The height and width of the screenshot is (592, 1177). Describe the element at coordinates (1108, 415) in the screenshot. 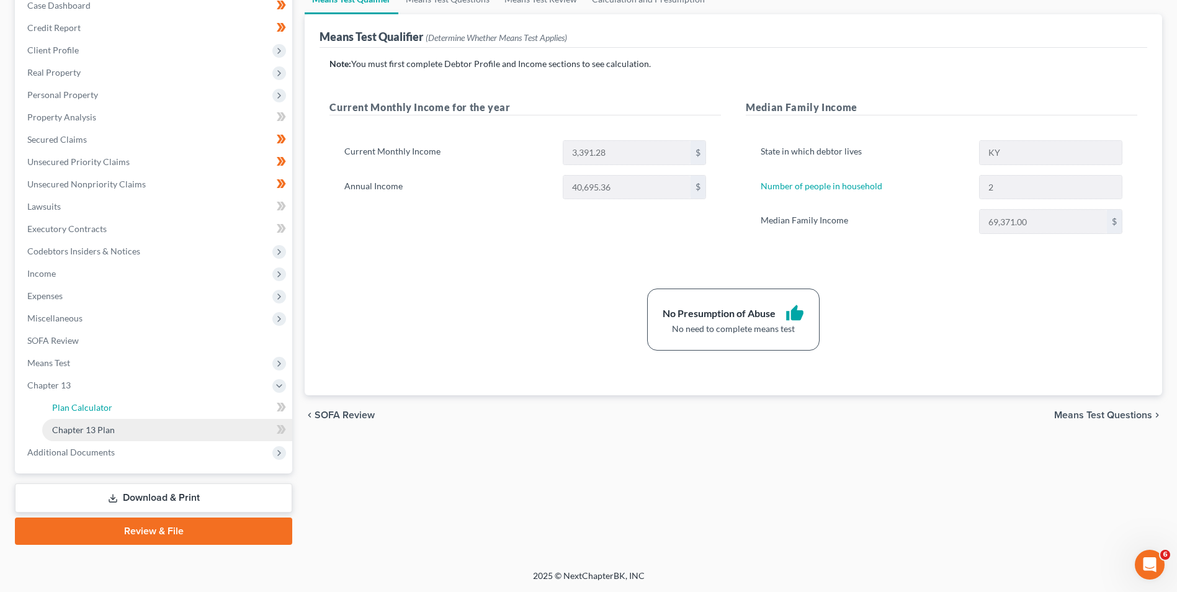

I see `button: Means Test Questions chevron_right` at that location.